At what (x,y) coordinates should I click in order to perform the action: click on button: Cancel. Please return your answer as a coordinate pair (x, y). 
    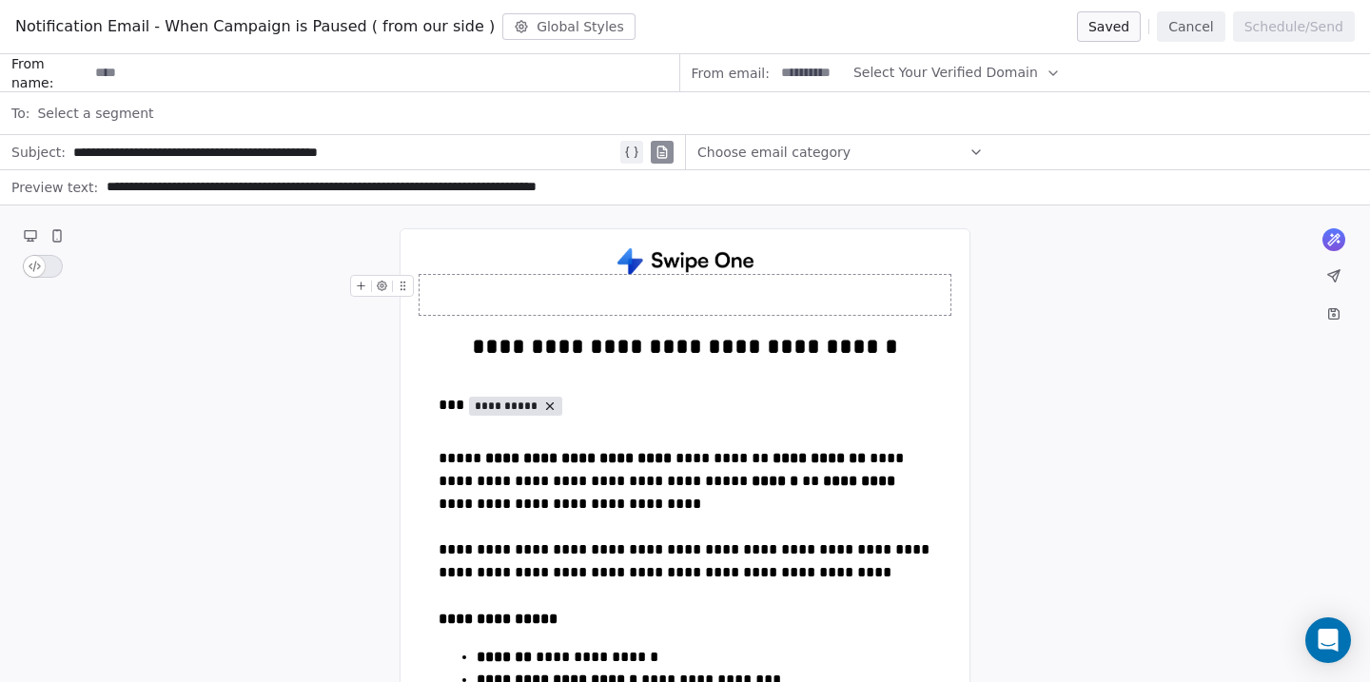
    Looking at the image, I should click on (1190, 27).